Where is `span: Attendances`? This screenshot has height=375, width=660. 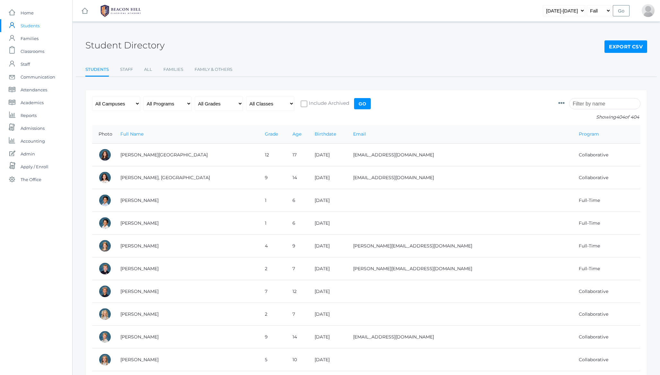 span: Attendances is located at coordinates (34, 90).